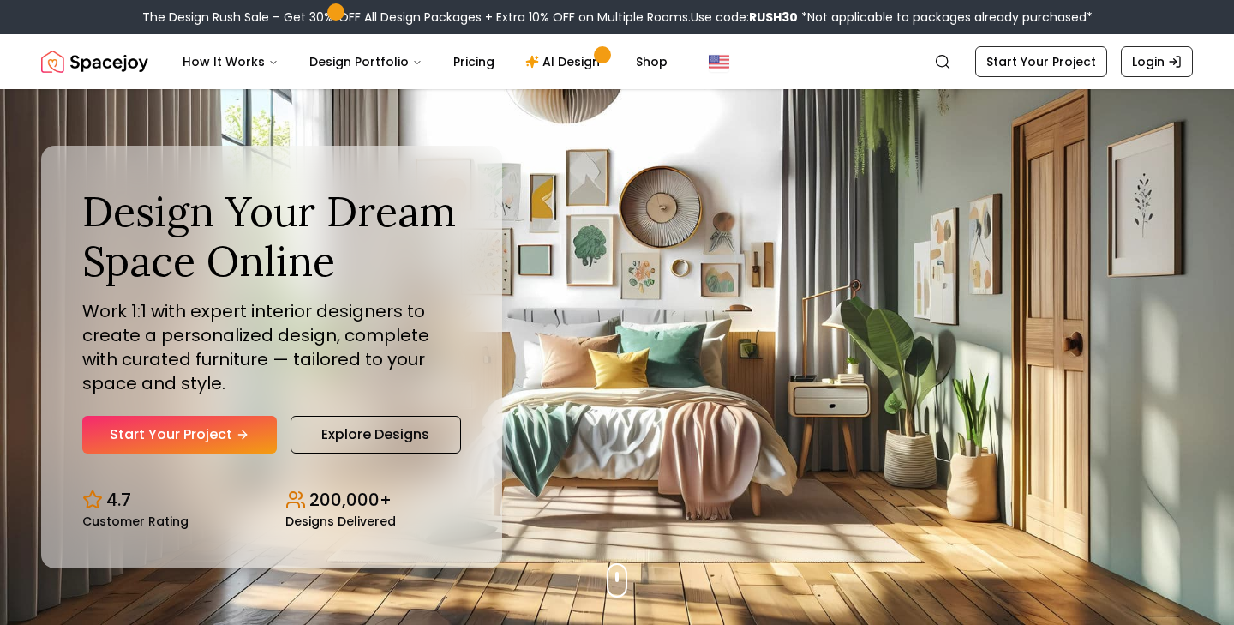  What do you see at coordinates (565, 62) in the screenshot?
I see `a: AI Design` at bounding box center [565, 62].